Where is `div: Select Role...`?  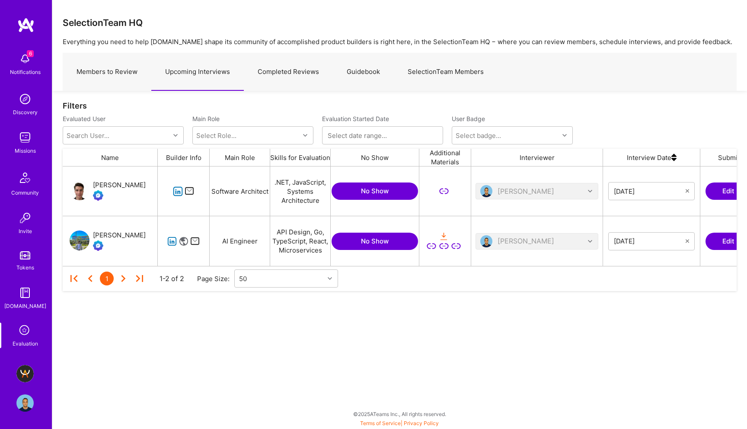
div: Select Role... is located at coordinates (216, 135).